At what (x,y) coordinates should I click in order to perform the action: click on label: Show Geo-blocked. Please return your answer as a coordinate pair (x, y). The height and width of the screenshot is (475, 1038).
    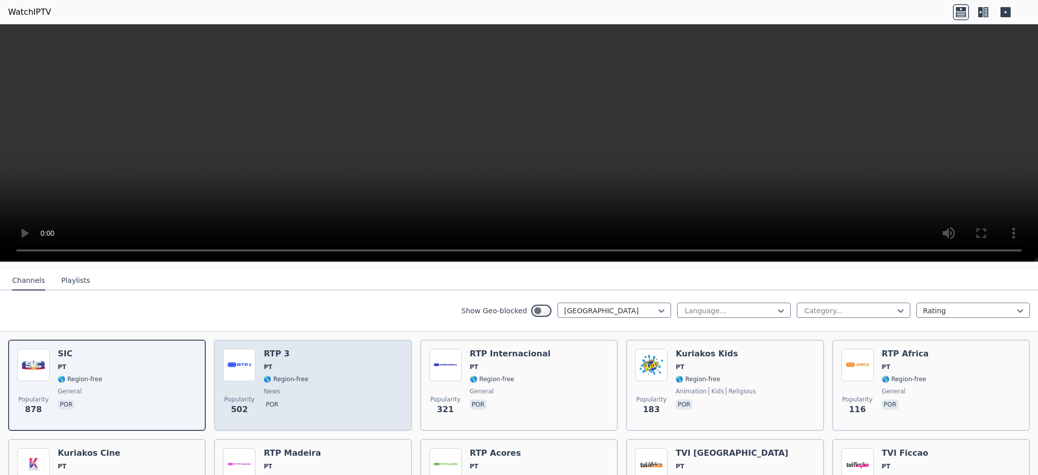
    Looking at the image, I should click on (494, 311).